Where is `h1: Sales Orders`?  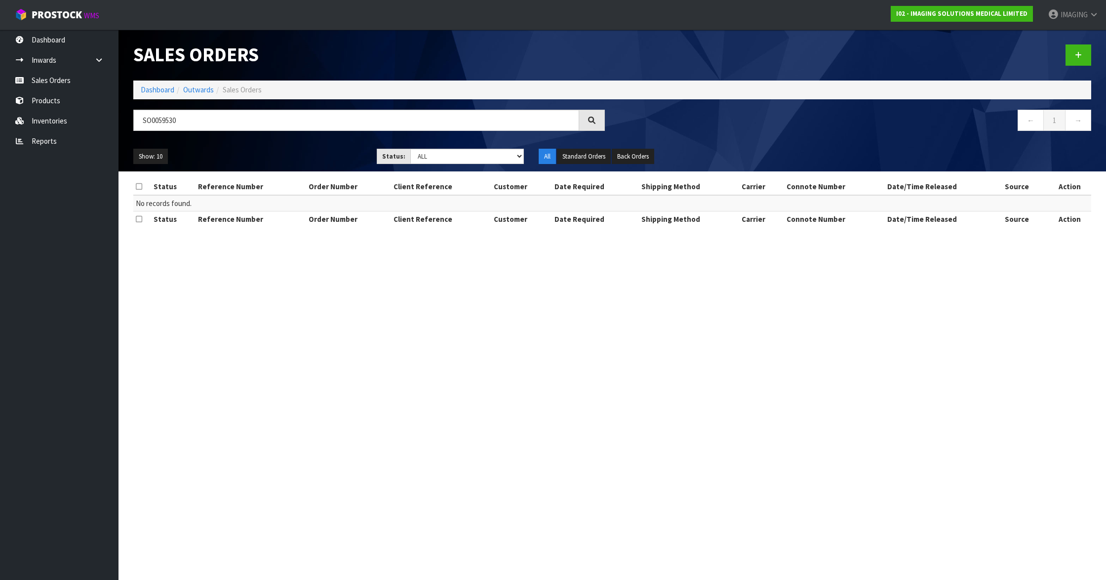
h1: Sales Orders is located at coordinates (369, 55).